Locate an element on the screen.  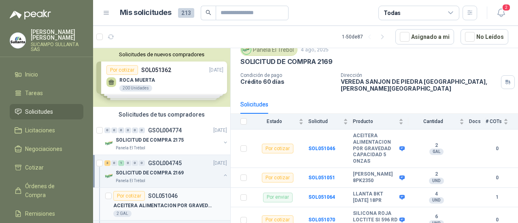
div: Solicitudes is located at coordinates (254, 104).